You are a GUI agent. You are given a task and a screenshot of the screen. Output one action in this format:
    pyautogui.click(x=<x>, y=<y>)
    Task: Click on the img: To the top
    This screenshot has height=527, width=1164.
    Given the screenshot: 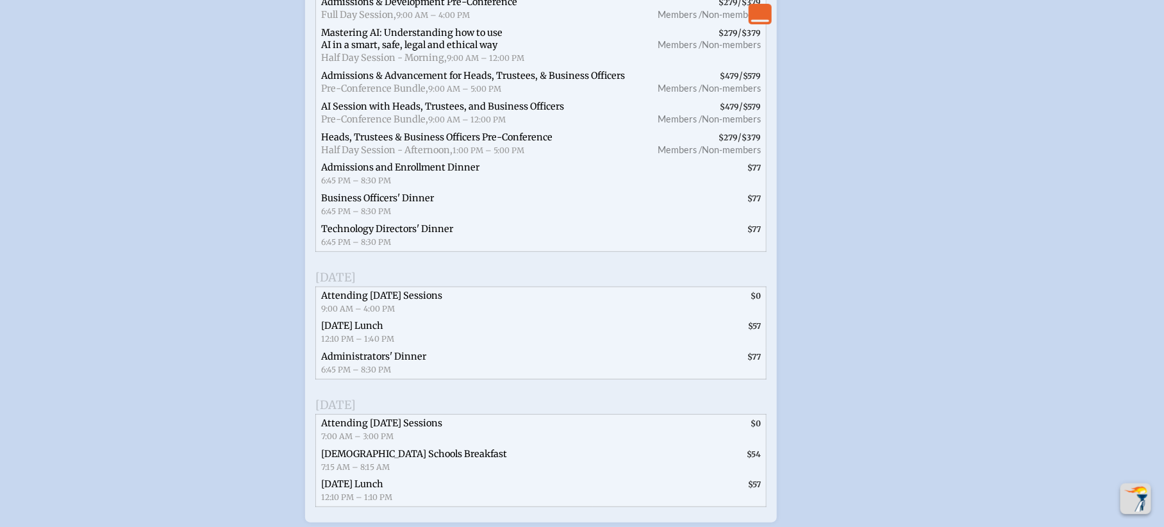 What is the action you would take?
    pyautogui.click(x=1136, y=499)
    